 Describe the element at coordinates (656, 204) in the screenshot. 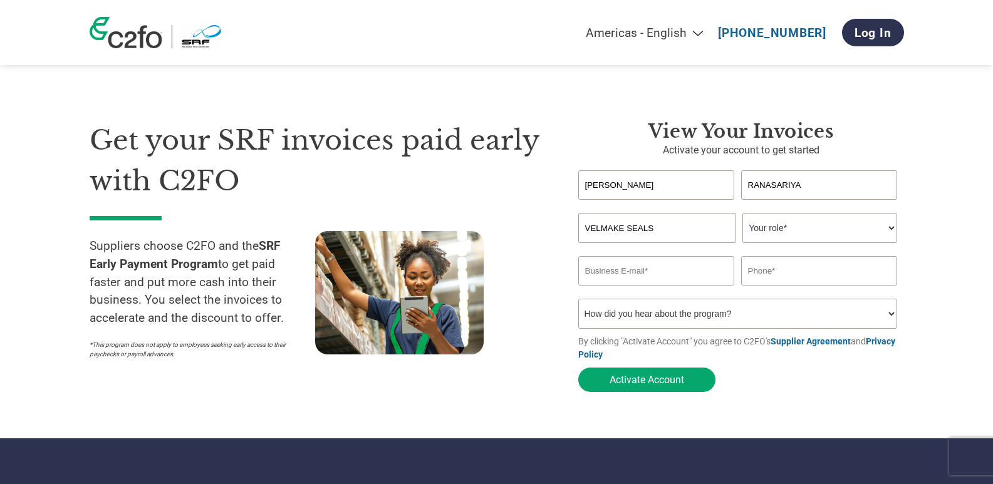

I see `div: Invalid first name or first name is too long` at that location.